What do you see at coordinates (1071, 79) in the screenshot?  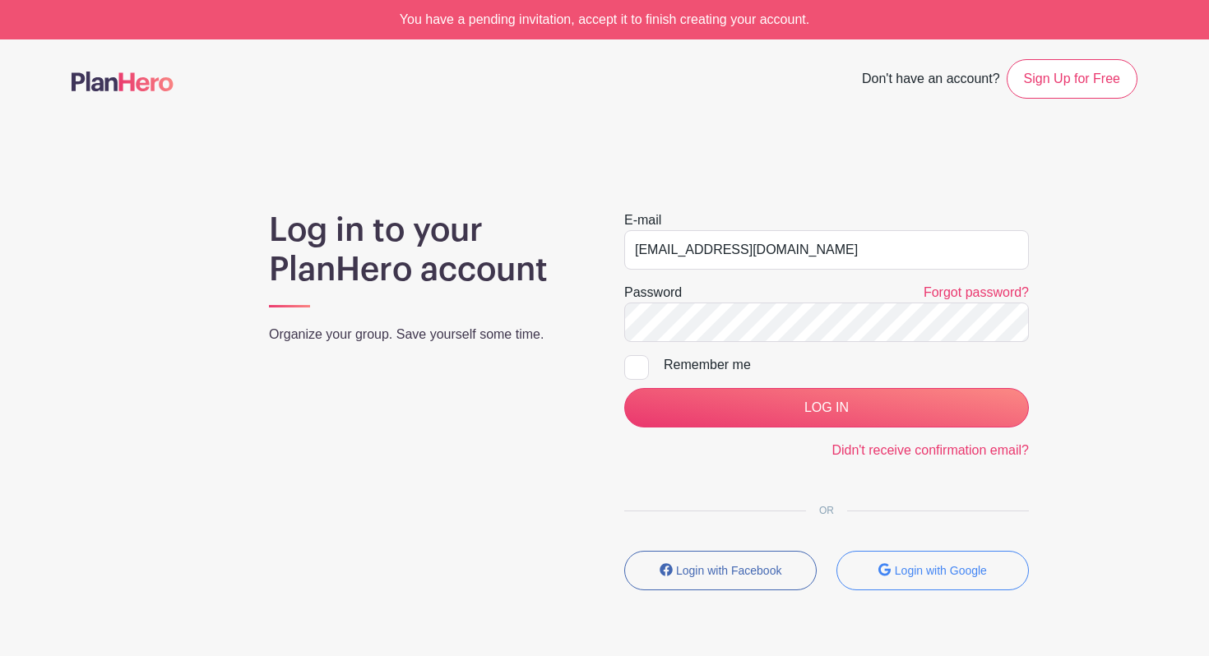 I see `a: Sign Up for Free` at bounding box center [1071, 79].